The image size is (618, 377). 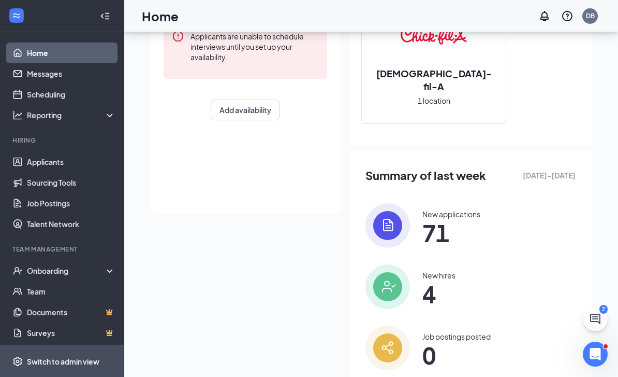 What do you see at coordinates (426, 175) in the screenshot?
I see `span: Summary of last week` at bounding box center [426, 175].